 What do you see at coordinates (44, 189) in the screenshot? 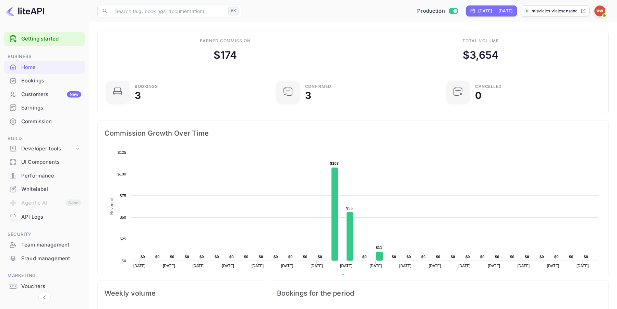
I see `a: Whitelabel` at bounding box center [44, 189].